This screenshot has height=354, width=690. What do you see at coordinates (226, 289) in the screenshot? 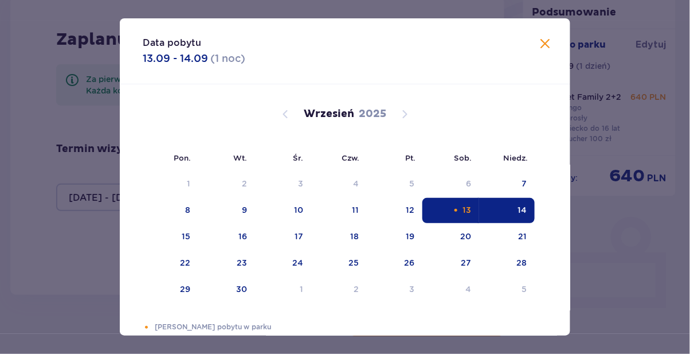
I see `td: Choose wtorek, 30 września 2025 as your check-in date. It’s available.` at bounding box center [226, 289].